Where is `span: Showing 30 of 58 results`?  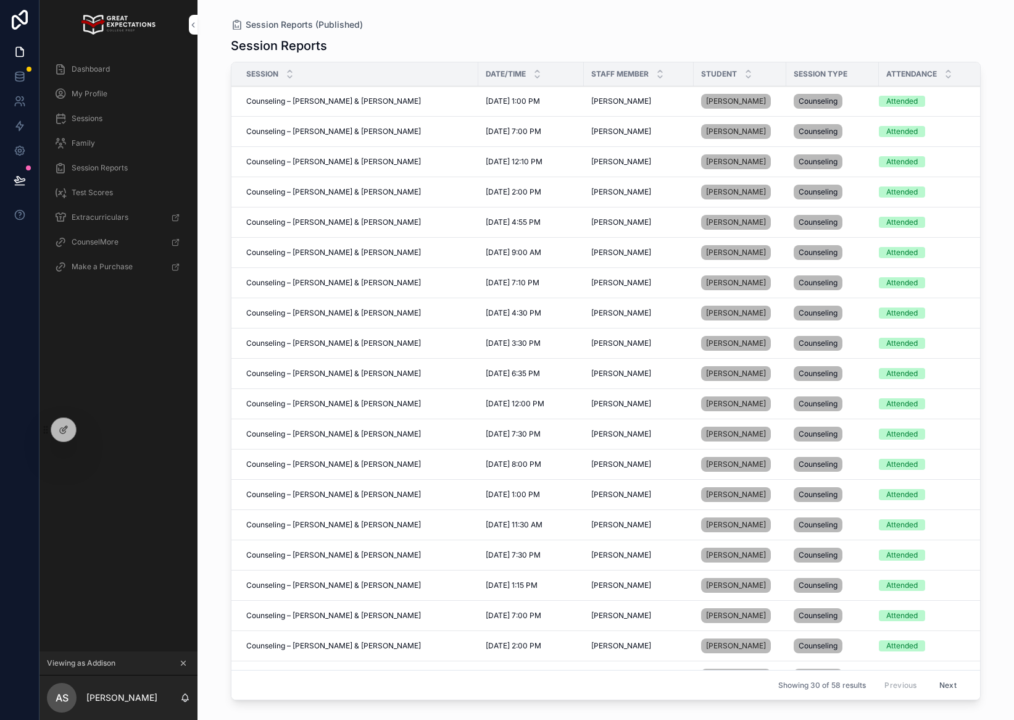
span: Showing 30 of 58 results is located at coordinates (822, 685).